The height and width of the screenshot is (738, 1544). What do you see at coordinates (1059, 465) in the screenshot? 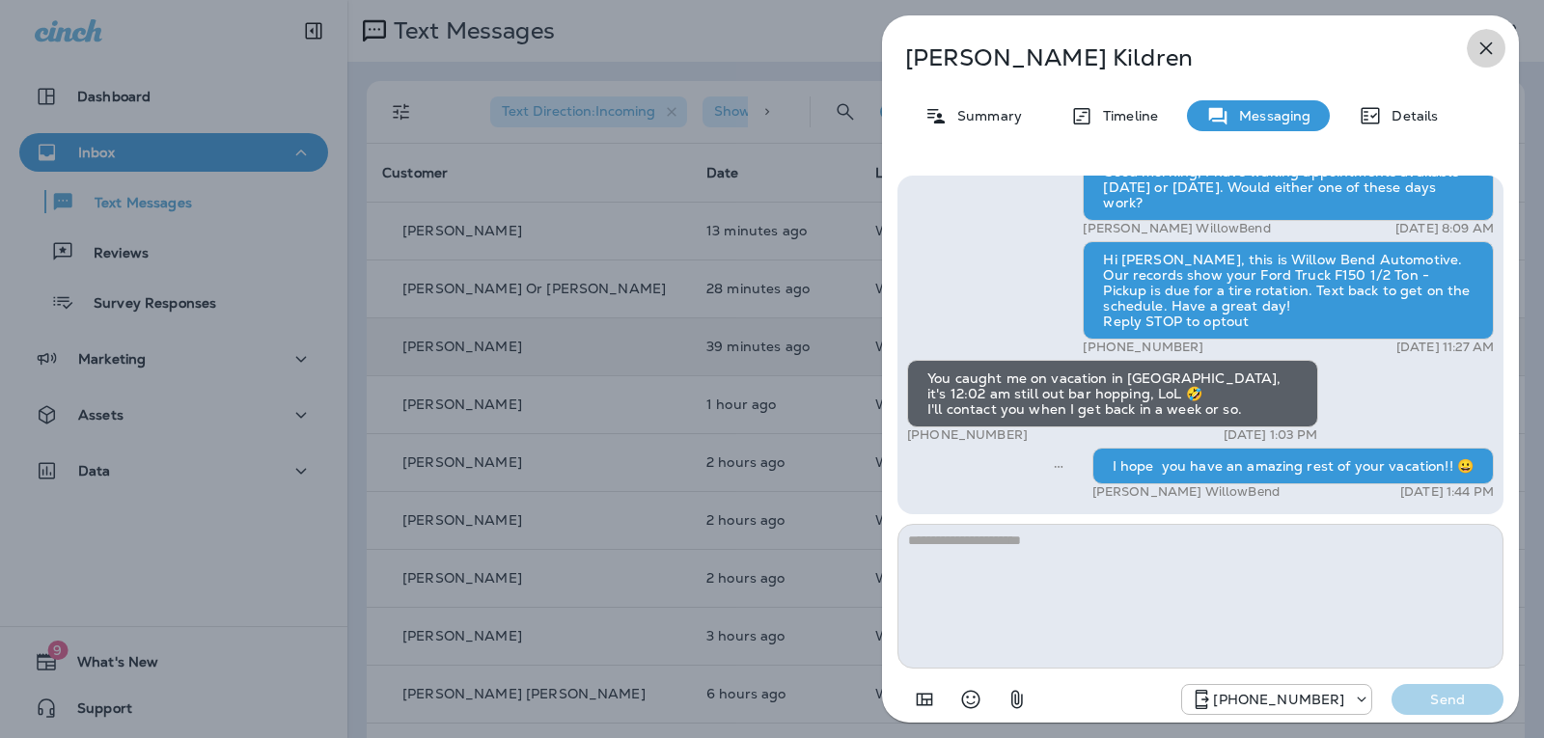
I see `span: Sent` at bounding box center [1059, 465].